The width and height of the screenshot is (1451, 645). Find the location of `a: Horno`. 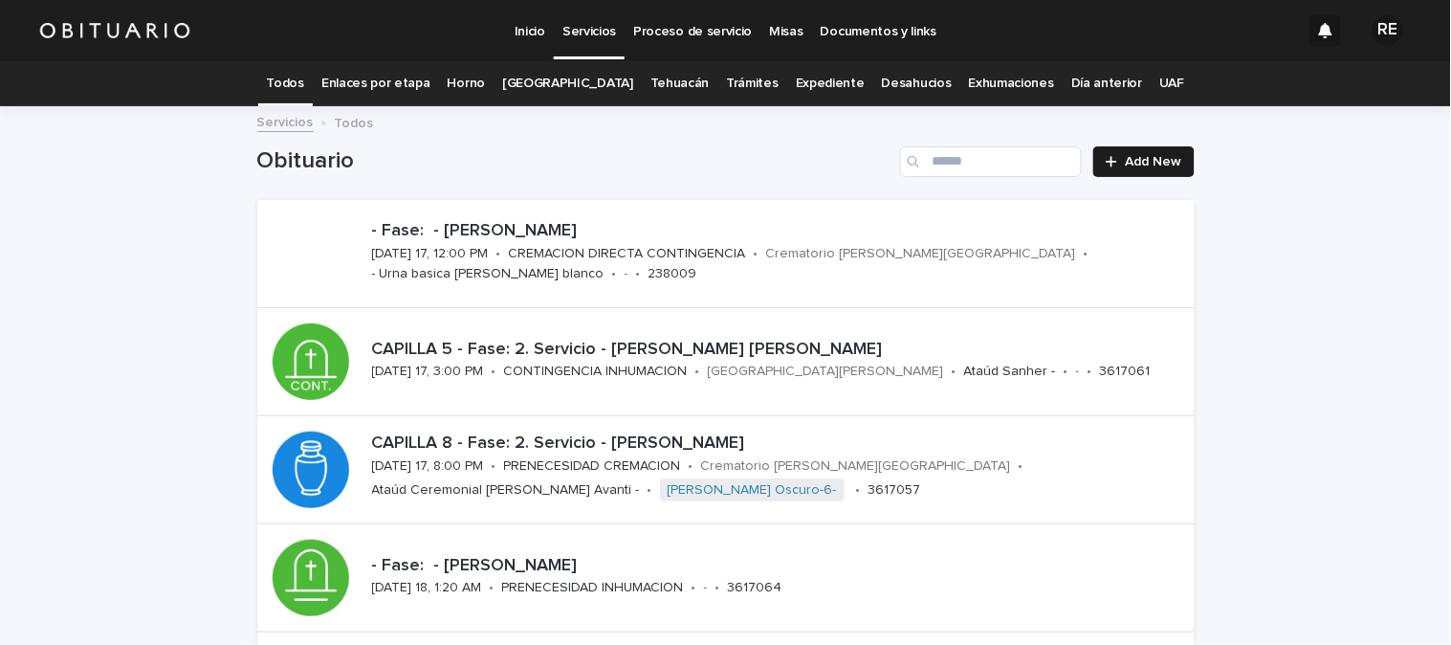

a: Horno is located at coordinates (466, 83).